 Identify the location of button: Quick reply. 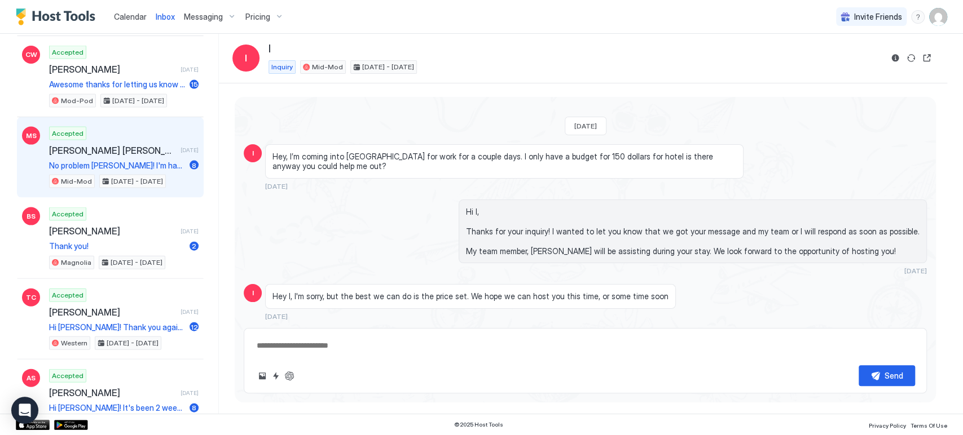
(276, 376).